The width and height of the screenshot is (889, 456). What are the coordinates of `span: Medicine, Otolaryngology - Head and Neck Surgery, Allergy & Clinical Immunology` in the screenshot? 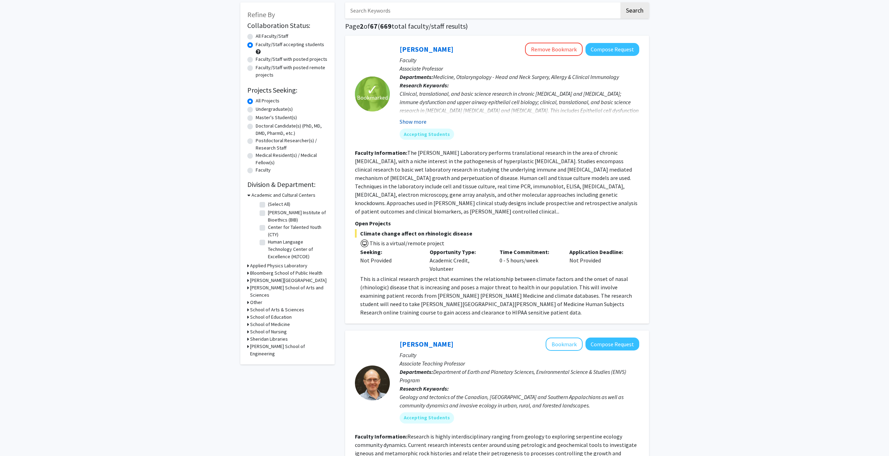 It's located at (526, 77).